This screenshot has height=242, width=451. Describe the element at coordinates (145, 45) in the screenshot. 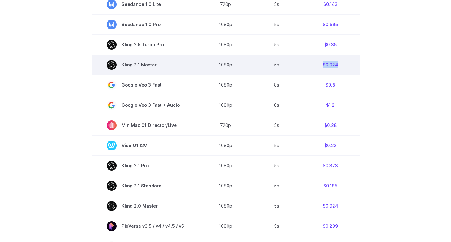

I see `span: Kling 2.5 Turbo Pro` at that location.